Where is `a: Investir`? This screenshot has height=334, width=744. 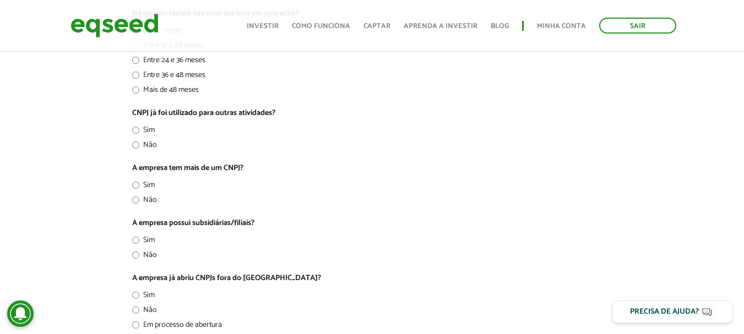 a: Investir is located at coordinates (263, 26).